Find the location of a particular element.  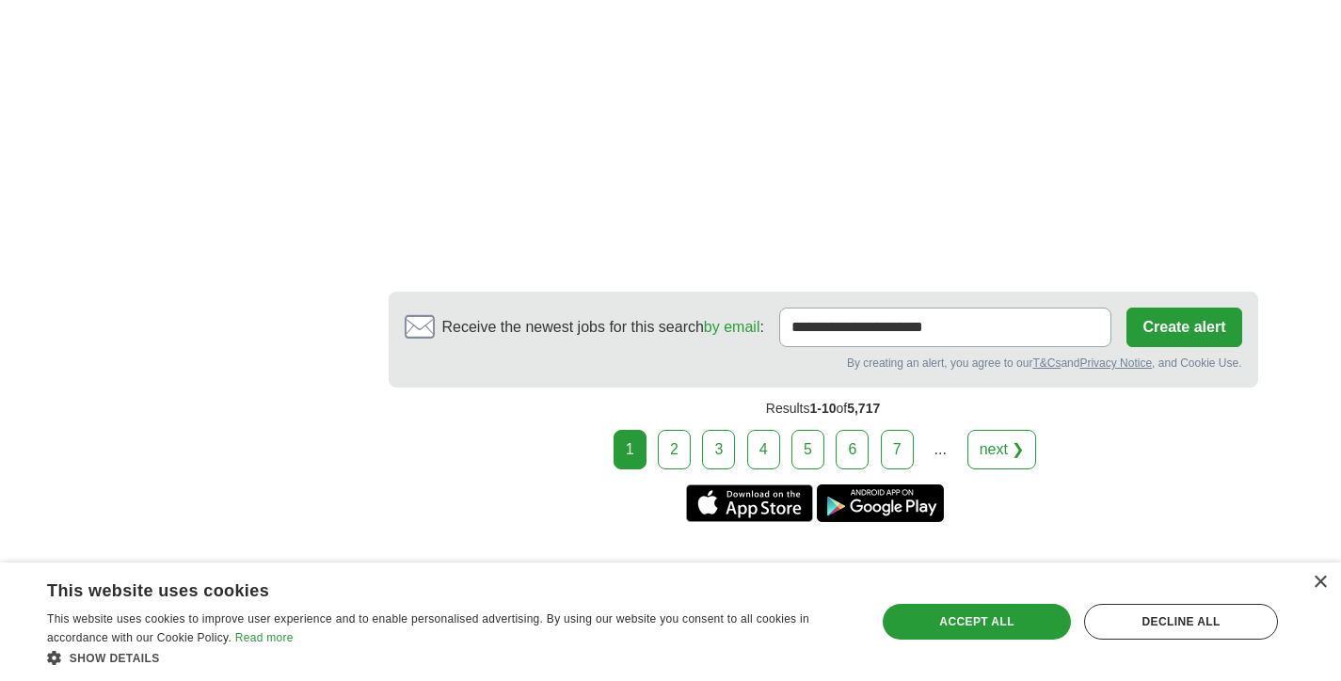

a: 2 is located at coordinates (674, 450).